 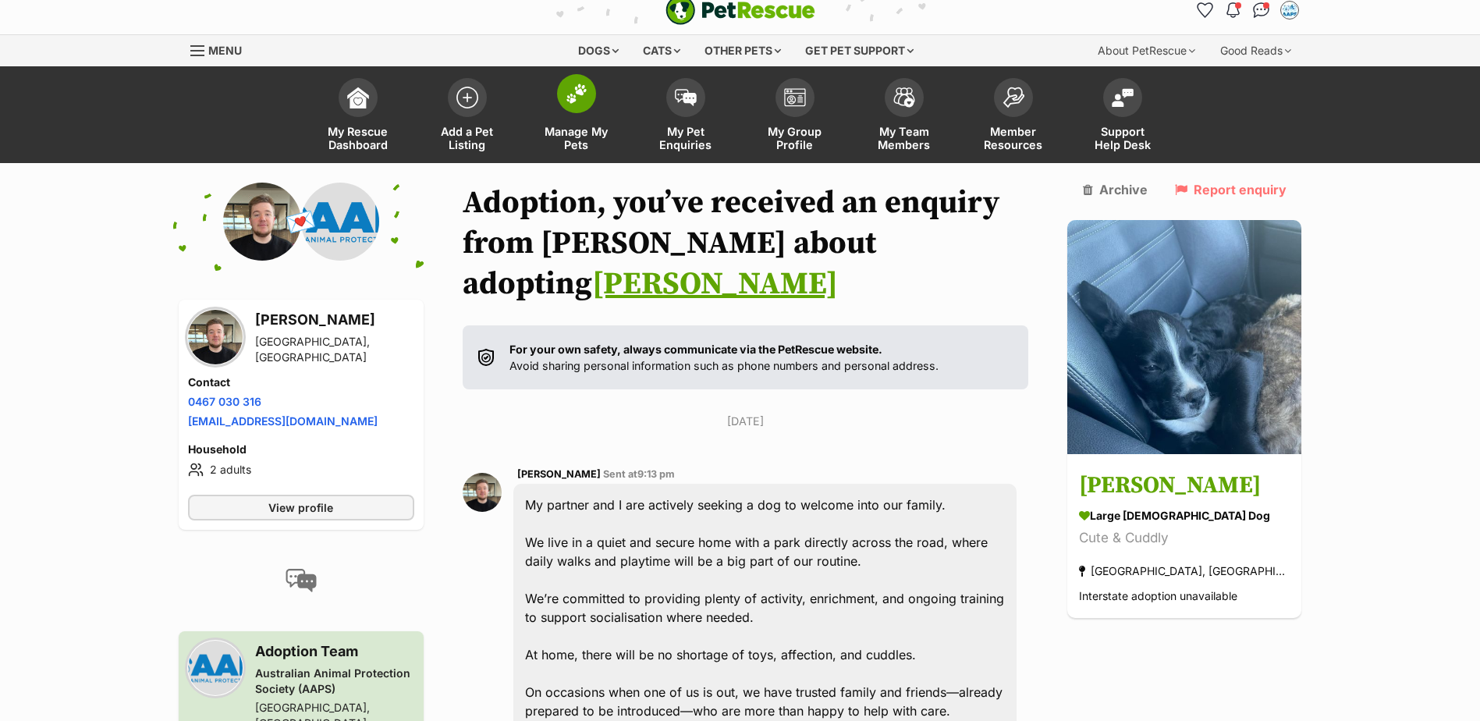 I want to click on div: About PetRescue, so click(x=1146, y=51).